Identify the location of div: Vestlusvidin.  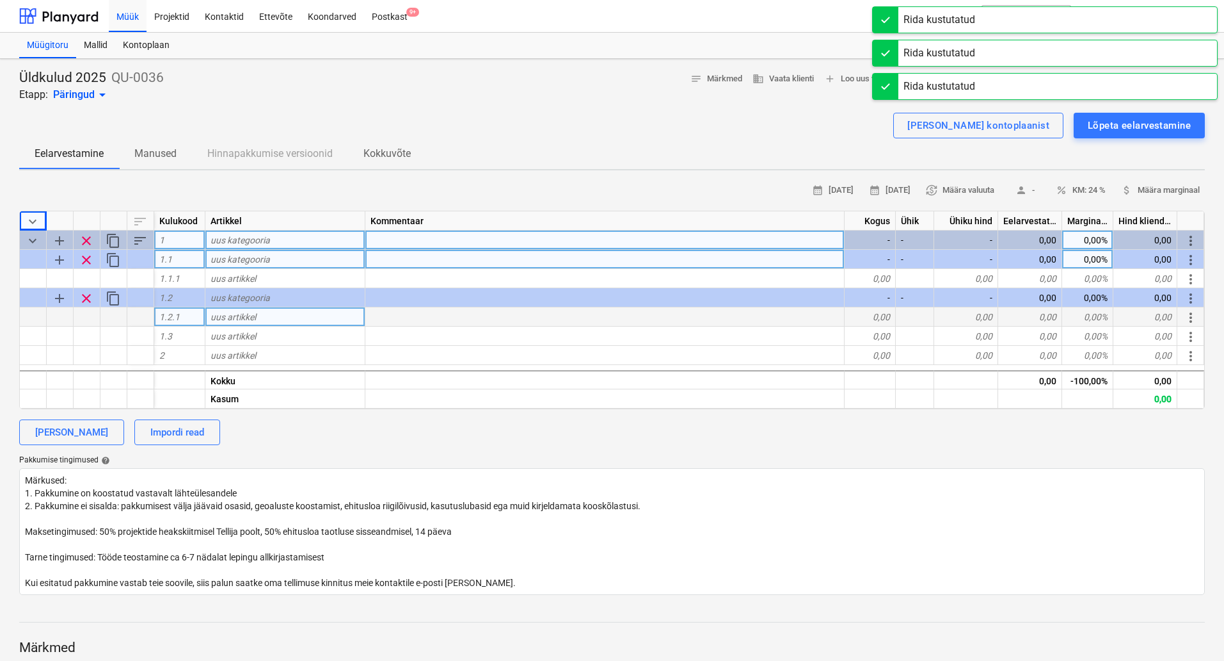
(1192, 630).